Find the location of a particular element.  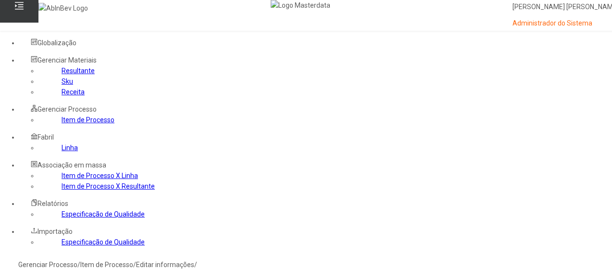

span: Fabril is located at coordinates (46, 137).